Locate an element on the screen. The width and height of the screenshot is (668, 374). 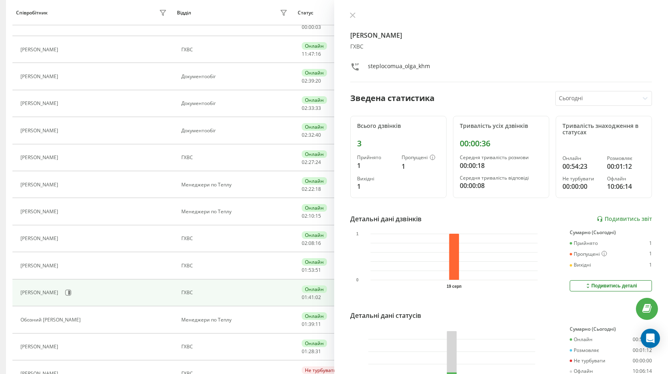
span: 11 is located at coordinates (304, 54).